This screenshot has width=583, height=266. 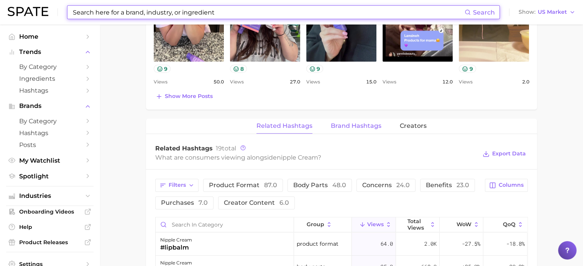 What do you see at coordinates (50, 79) in the screenshot?
I see `span: Ingredients` at bounding box center [50, 79].